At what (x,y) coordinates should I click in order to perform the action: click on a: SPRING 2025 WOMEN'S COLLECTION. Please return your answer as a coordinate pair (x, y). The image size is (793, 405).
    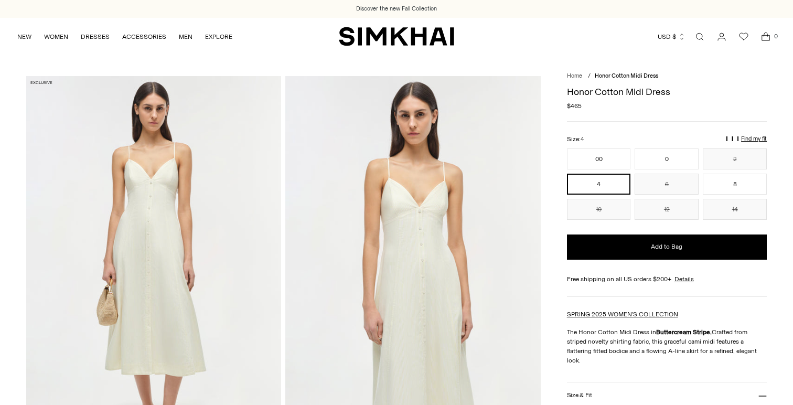
    Looking at the image, I should click on (623, 314).